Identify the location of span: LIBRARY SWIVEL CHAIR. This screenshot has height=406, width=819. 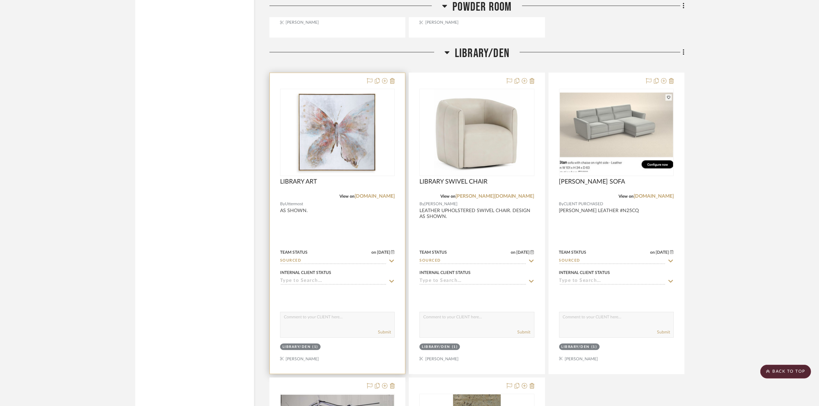
(454, 182).